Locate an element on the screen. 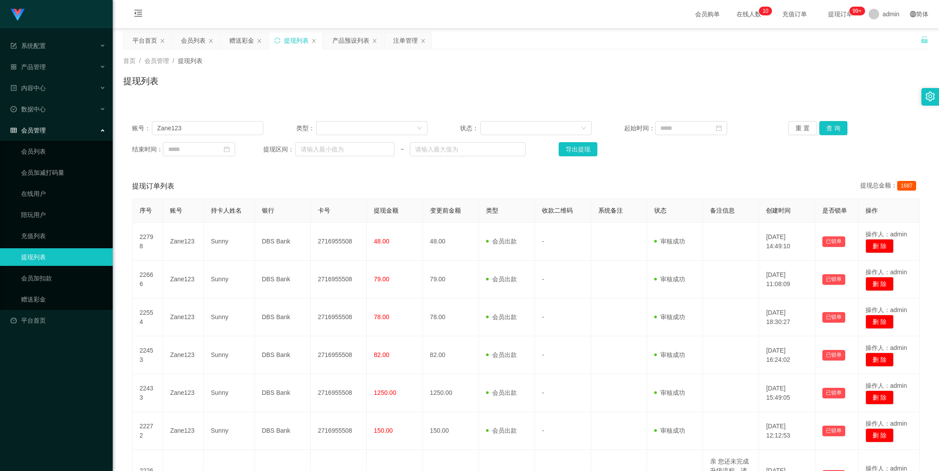 The width and height of the screenshot is (939, 471). sup: 10 is located at coordinates (765, 11).